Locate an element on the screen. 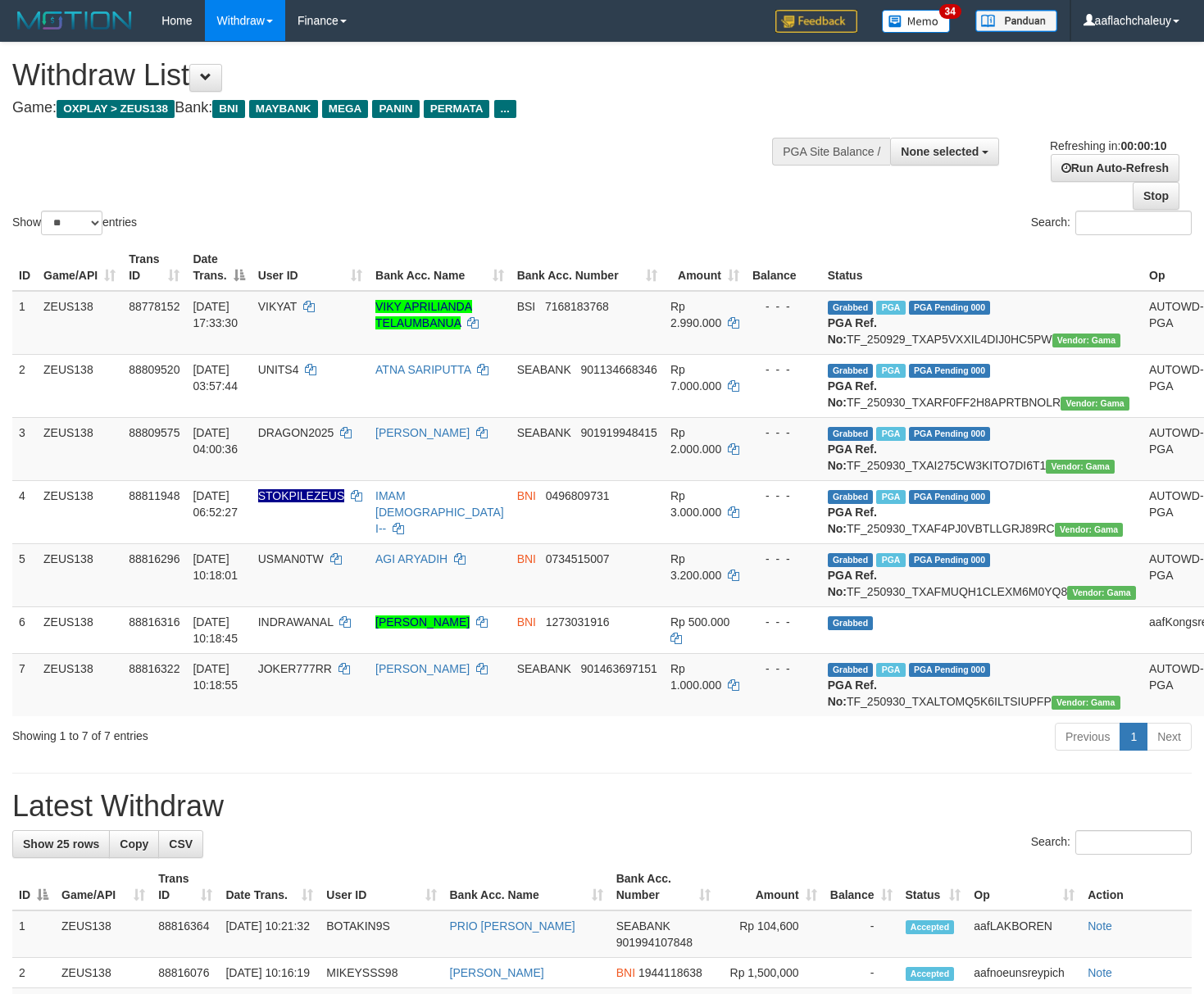  td: MIKEYSSS98 is located at coordinates (381, 973).